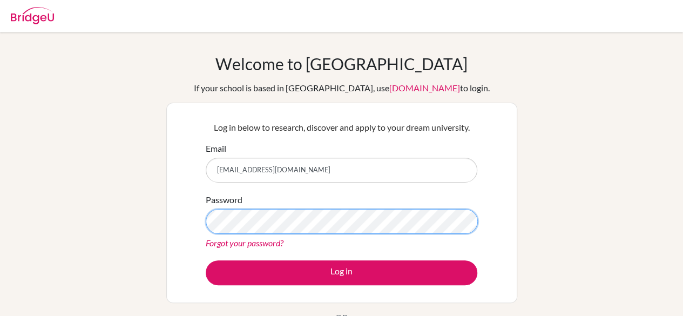 This screenshot has height=316, width=683. I want to click on button: Log in, so click(341, 273).